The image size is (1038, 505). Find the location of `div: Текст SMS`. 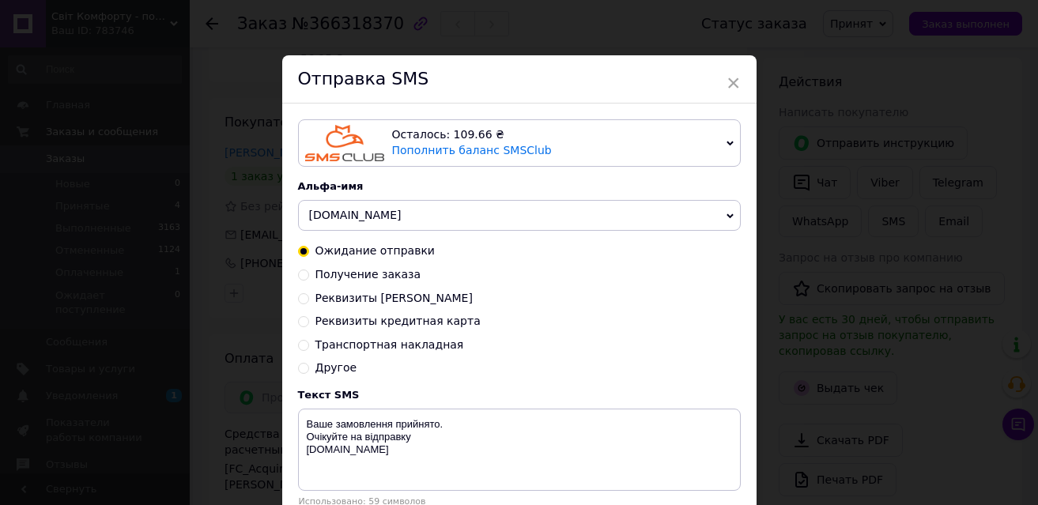

div: Текст SMS is located at coordinates (519, 394).